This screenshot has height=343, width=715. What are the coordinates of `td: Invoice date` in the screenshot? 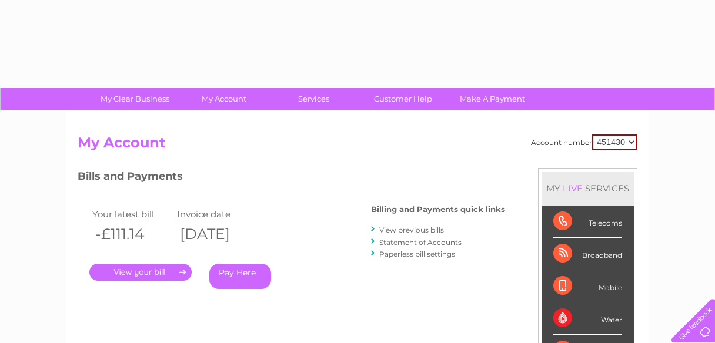 It's located at (216, 214).